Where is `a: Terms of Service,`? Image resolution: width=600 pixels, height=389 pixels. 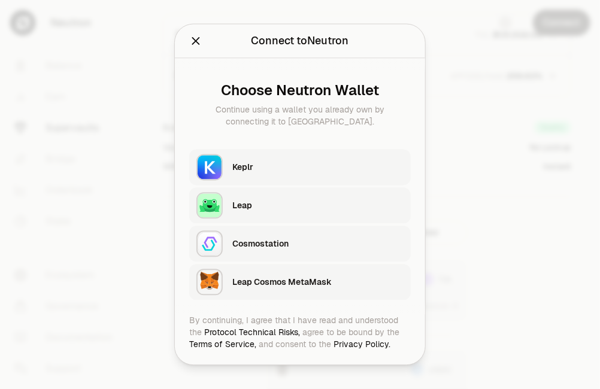 a: Terms of Service, is located at coordinates (223, 345).